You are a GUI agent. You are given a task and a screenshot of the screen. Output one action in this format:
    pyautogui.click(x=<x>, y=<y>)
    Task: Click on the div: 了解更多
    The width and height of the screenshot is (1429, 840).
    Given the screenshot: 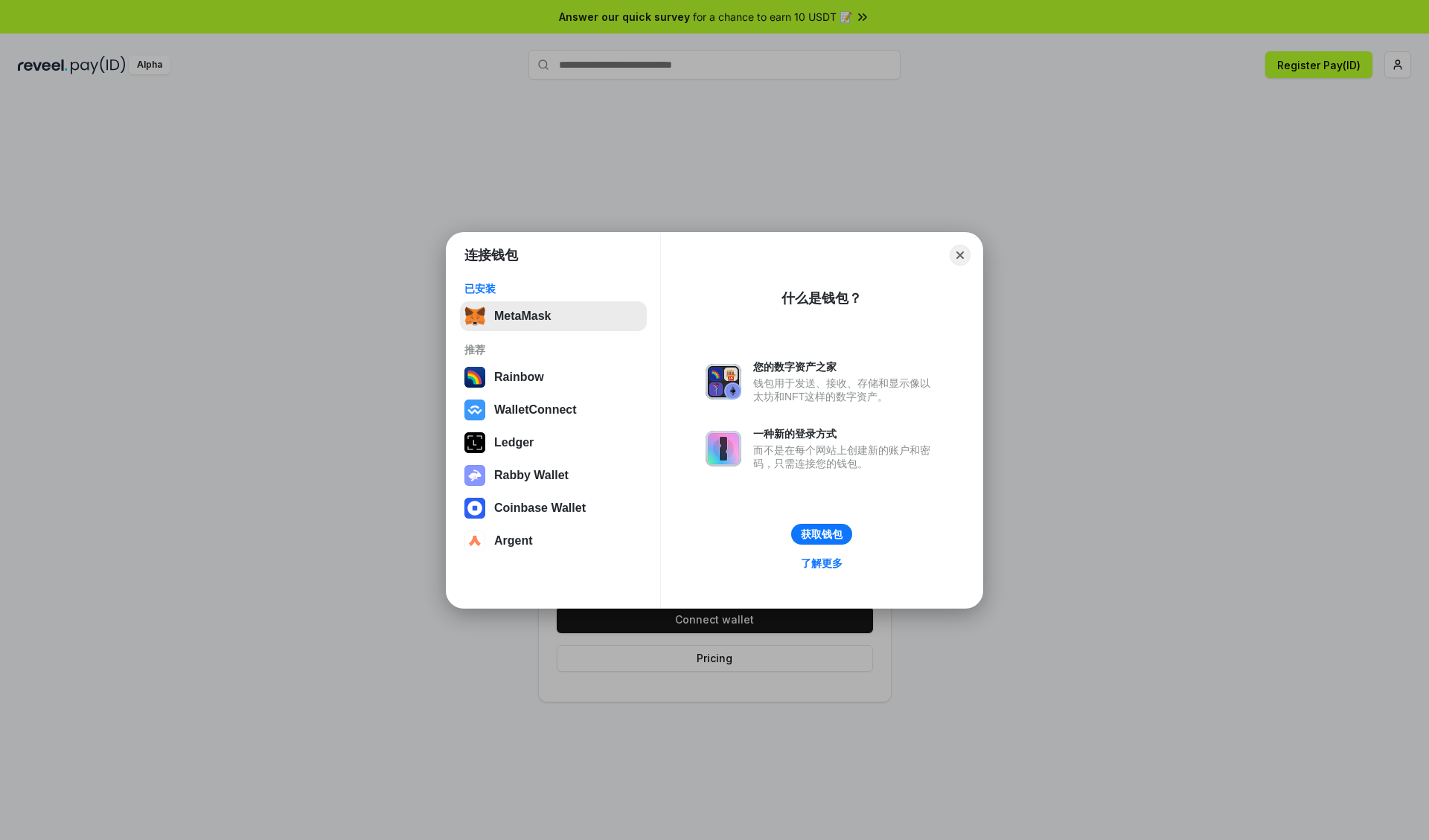 What is the action you would take?
    pyautogui.click(x=822, y=563)
    